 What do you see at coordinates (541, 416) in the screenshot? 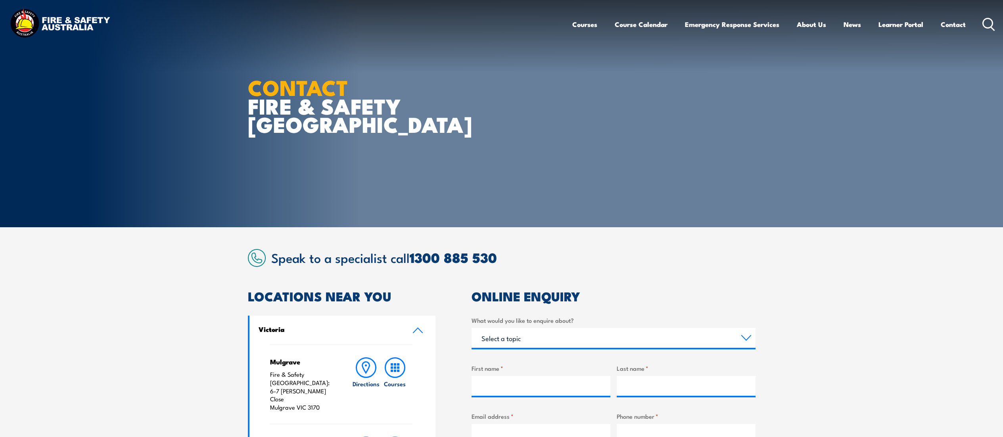
I see `label: Email address` at bounding box center [541, 416].